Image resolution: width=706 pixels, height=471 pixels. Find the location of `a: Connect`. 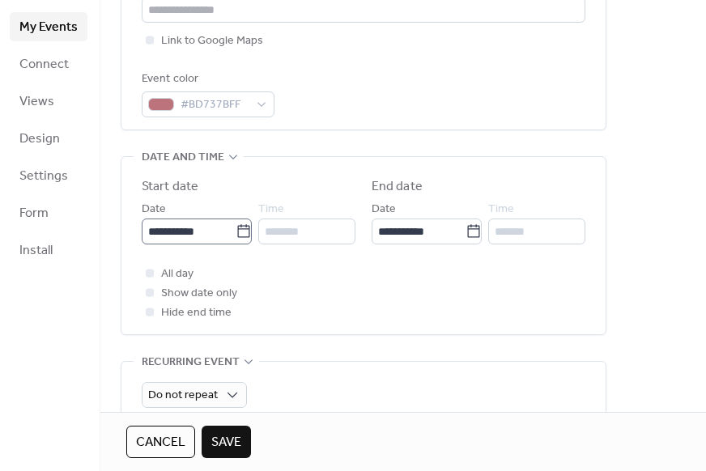

a: Connect is located at coordinates (49, 64).